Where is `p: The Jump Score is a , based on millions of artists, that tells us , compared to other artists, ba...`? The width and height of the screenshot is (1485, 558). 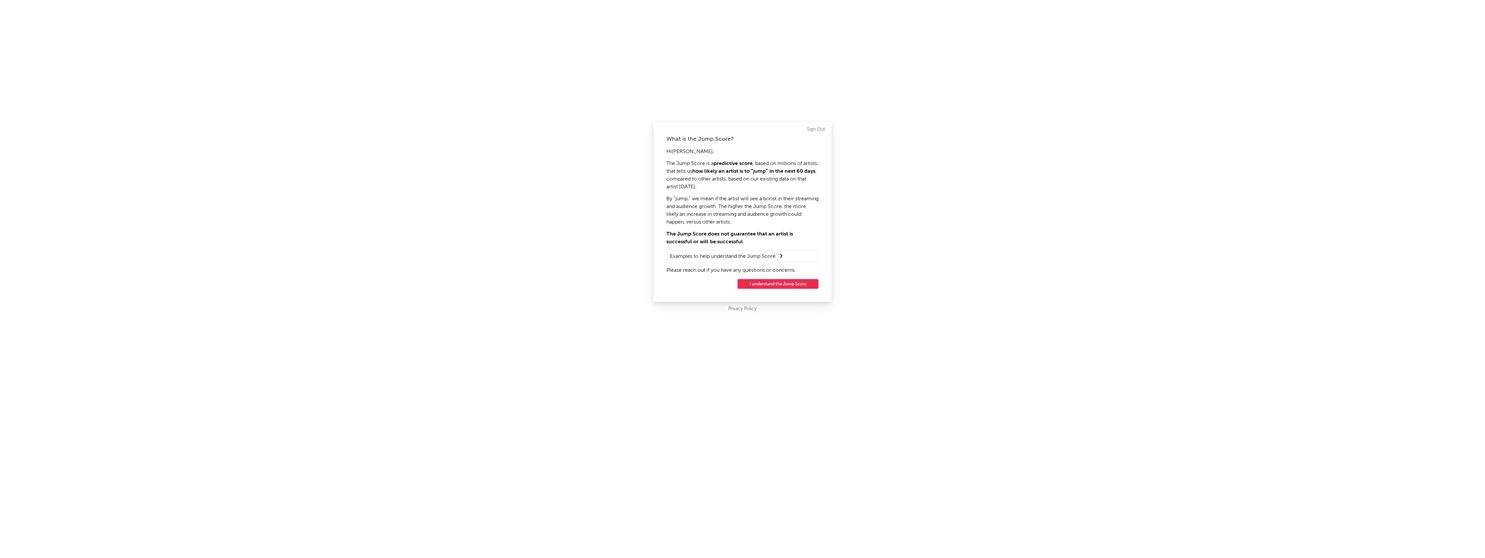 p: The Jump Score is a , based on millions of artists, that tells us , compared to other artists, ba... is located at coordinates (742, 175).